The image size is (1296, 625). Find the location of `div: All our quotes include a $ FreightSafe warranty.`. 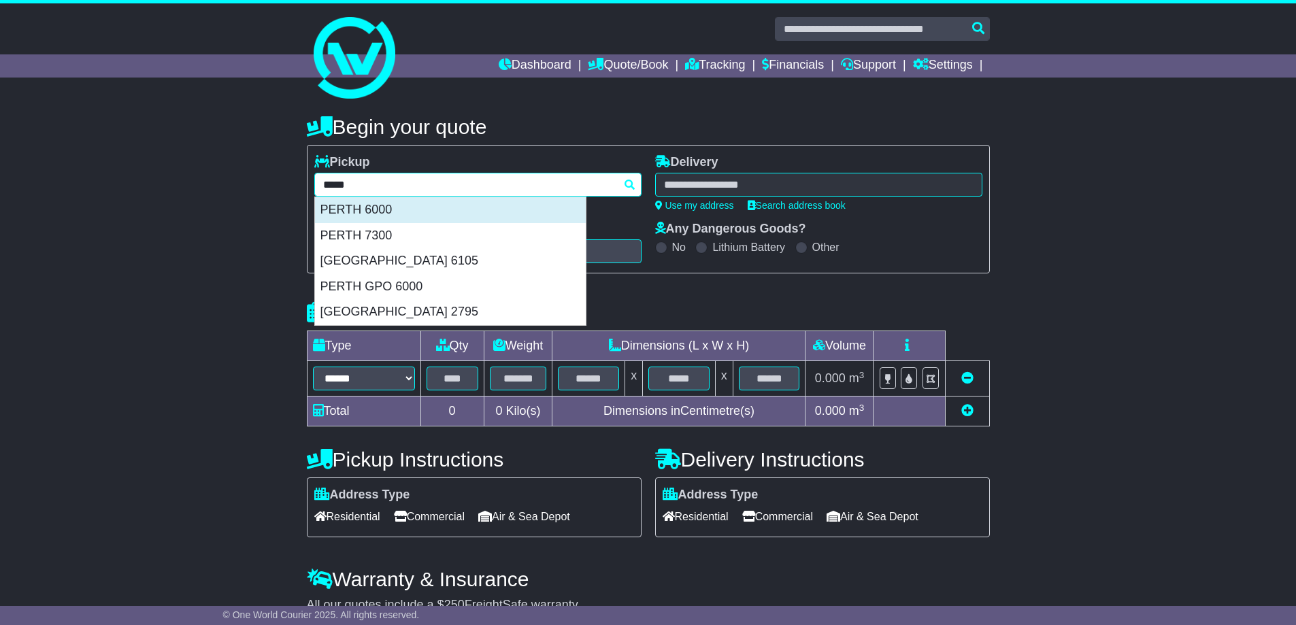

div: All our quotes include a $ FreightSafe warranty. is located at coordinates (648, 605).